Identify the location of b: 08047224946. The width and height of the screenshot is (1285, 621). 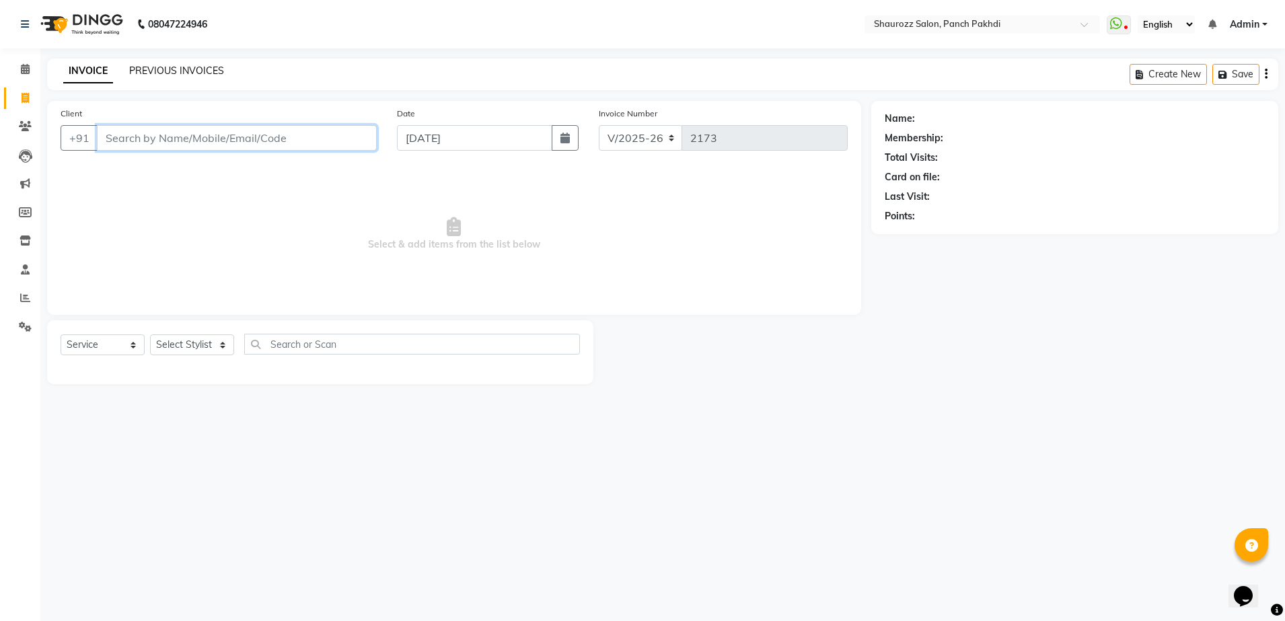
(178, 24).